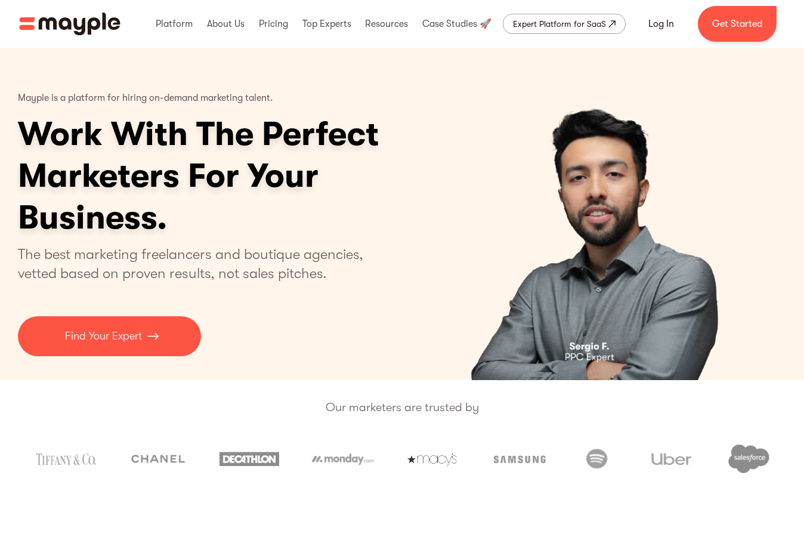 This screenshot has width=804, height=543. Describe the element at coordinates (560, 24) in the screenshot. I see `div: Expert Platform for SaaS` at that location.